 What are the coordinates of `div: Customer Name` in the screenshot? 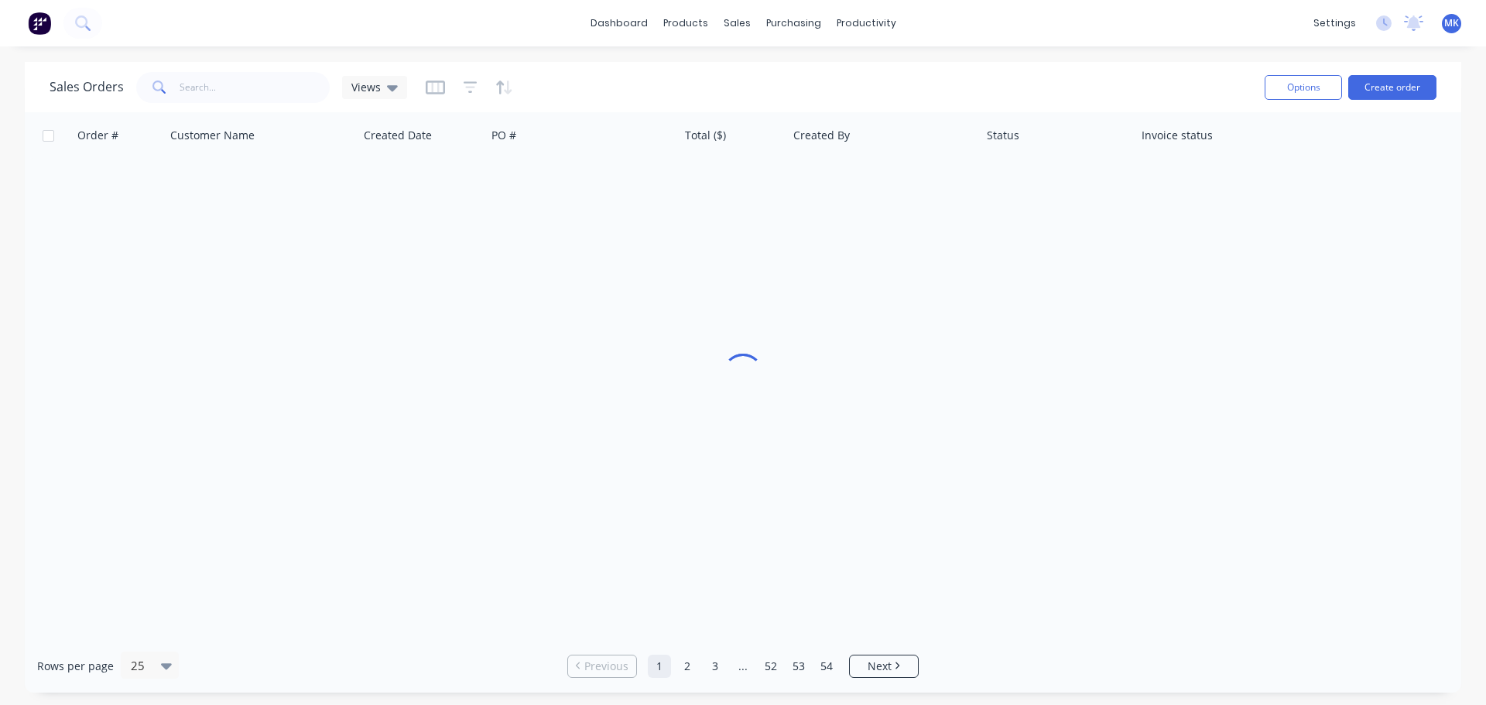 It's located at (212, 135).